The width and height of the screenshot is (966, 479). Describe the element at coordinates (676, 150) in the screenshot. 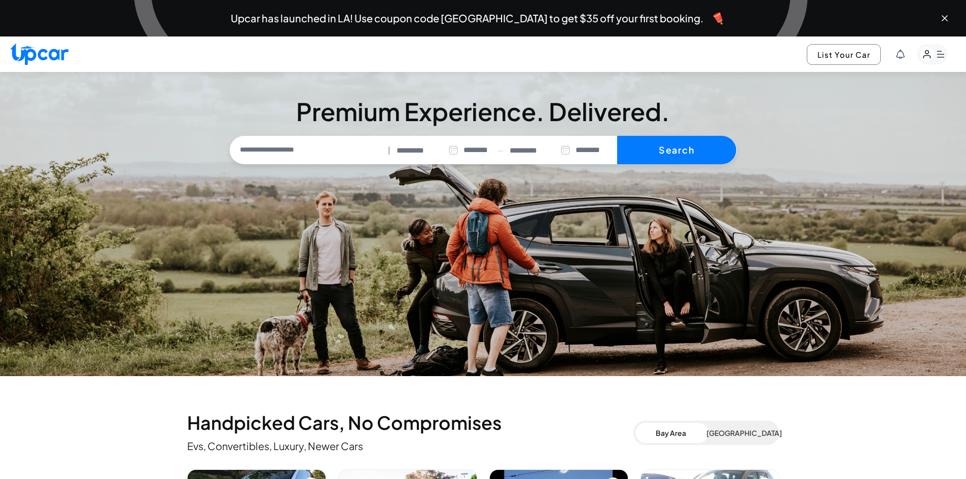

I see `button: Search` at that location.